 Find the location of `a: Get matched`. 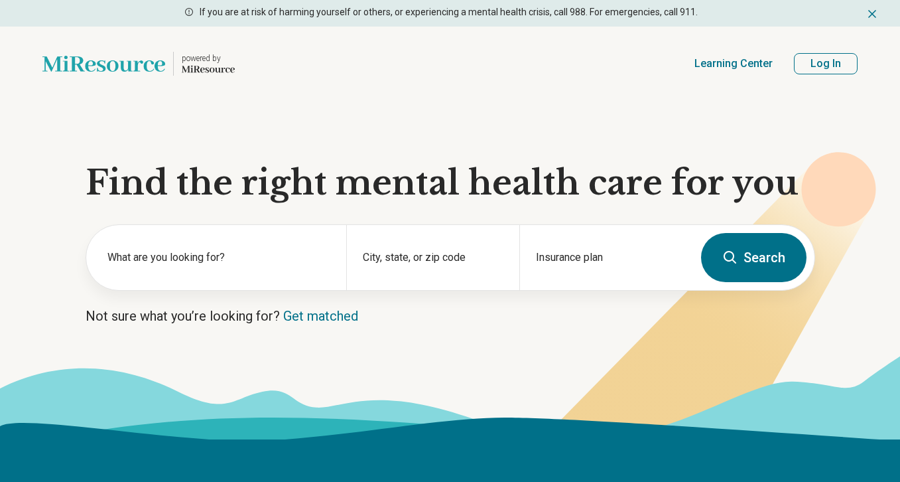

a: Get matched is located at coordinates (320, 316).